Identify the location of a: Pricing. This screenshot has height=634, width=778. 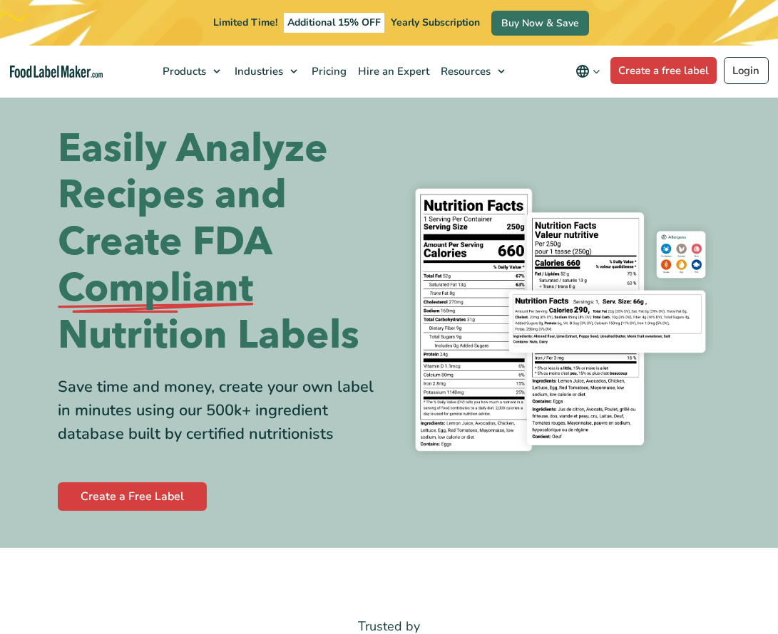
(327, 71).